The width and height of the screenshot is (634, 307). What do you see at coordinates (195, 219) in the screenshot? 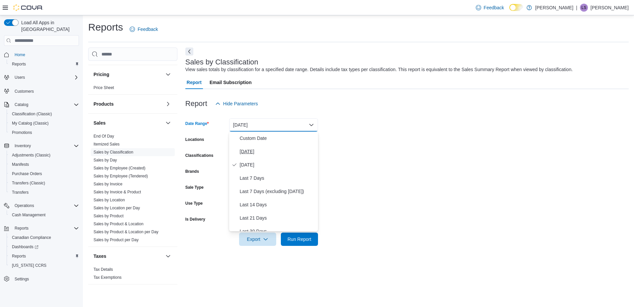
I see `label: Is Delivery` at bounding box center [195, 219].